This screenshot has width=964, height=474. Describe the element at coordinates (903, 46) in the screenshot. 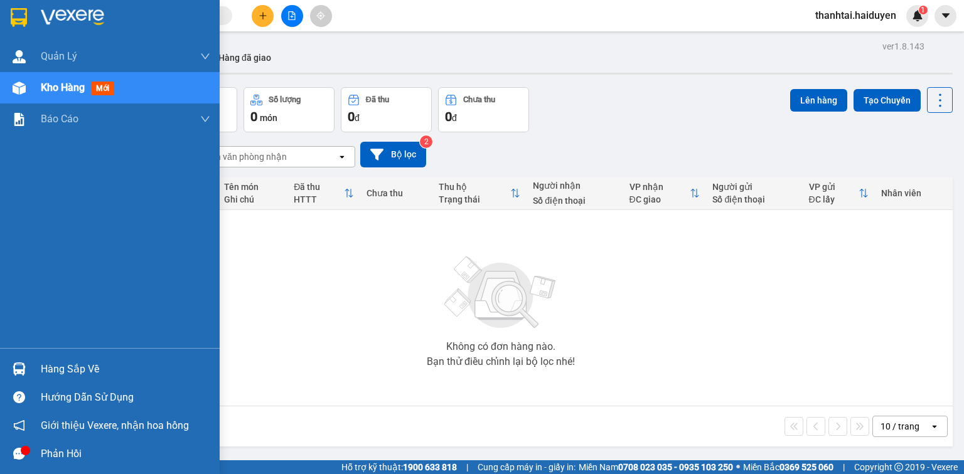

I see `div: ver 1.8.143` at that location.